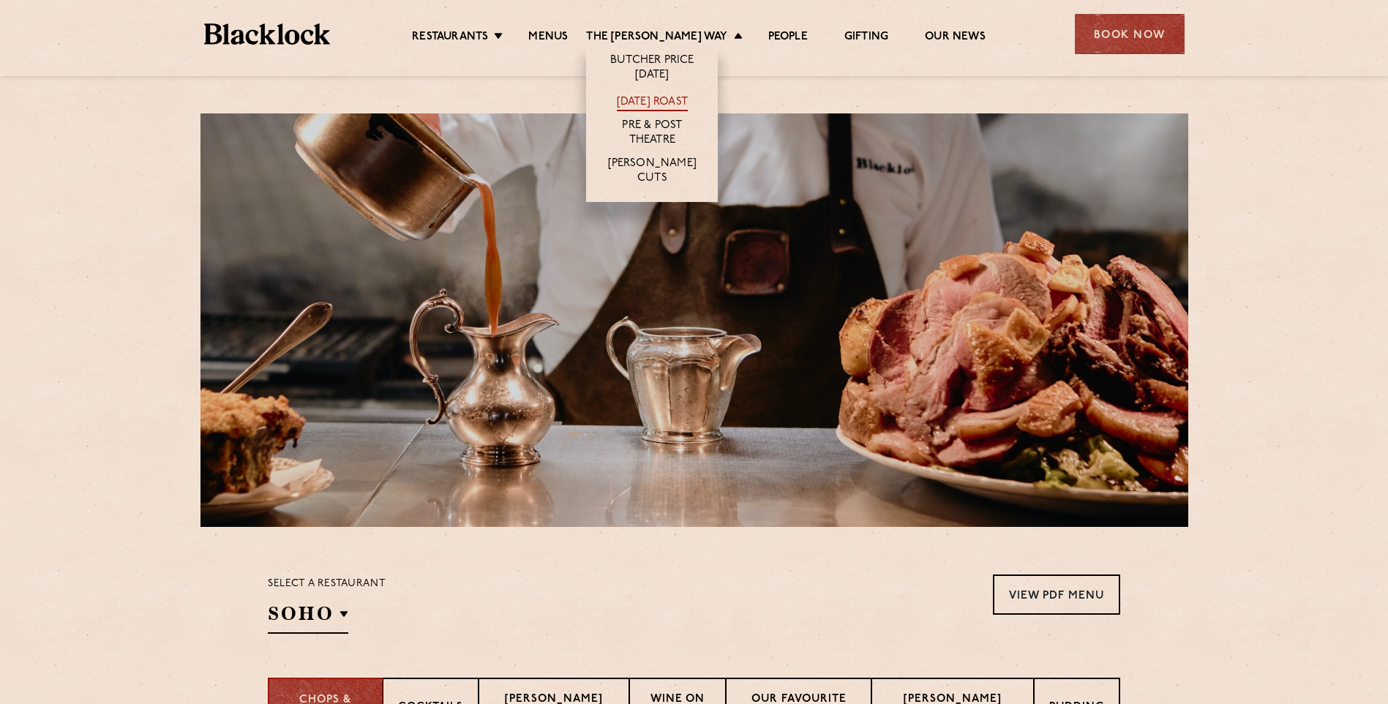 Image resolution: width=1388 pixels, height=704 pixels. I want to click on div: Book Now, so click(1130, 34).